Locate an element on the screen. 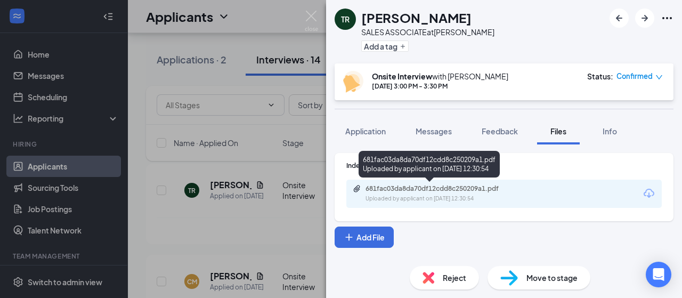 This screenshot has width=682, height=298. svg: Ellipses is located at coordinates (667, 18).